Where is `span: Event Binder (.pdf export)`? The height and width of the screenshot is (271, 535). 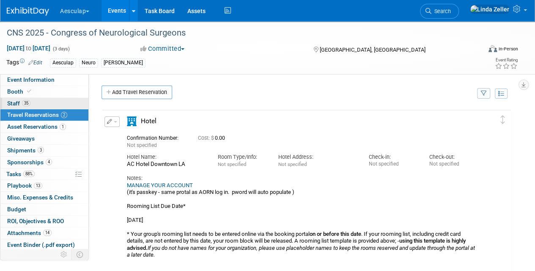 span: Event Binder (.pdf export) is located at coordinates (41, 245).